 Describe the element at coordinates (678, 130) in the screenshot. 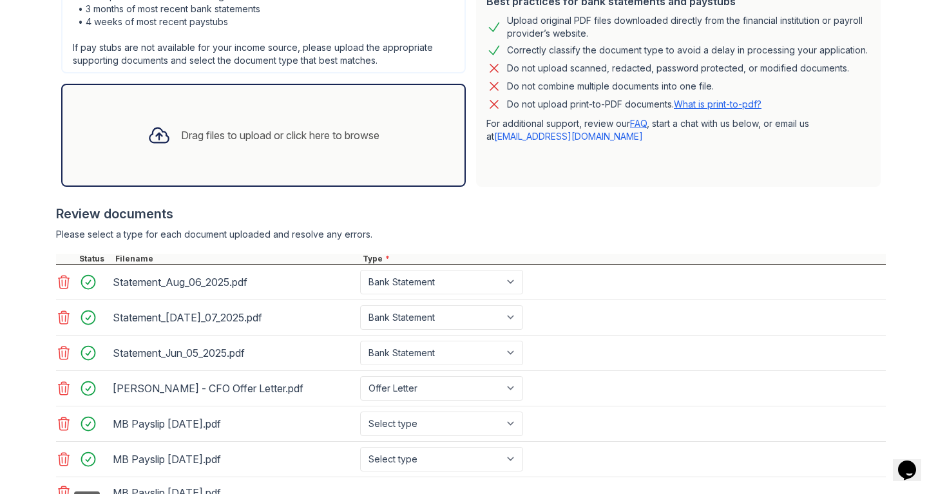

I see `p: For additional support, review our , start a chat with us below, or email us at` at that location.